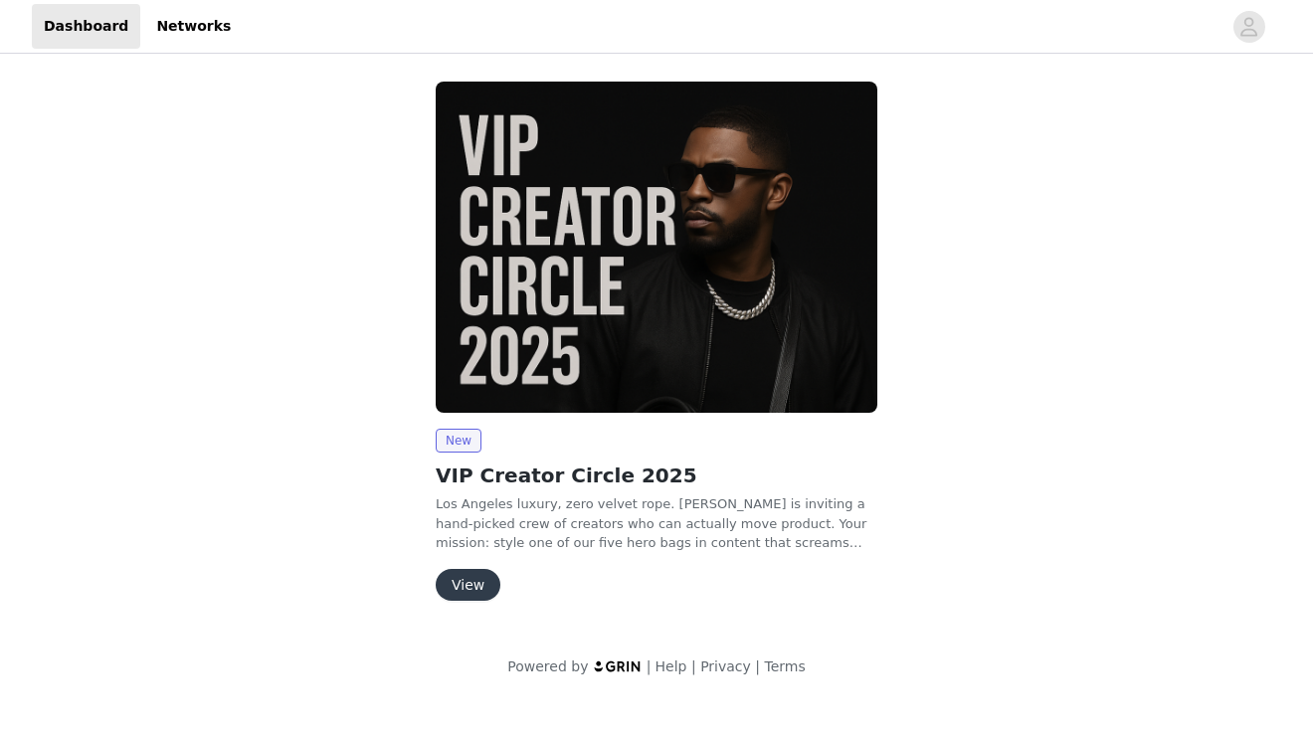 The image size is (1313, 738). I want to click on h2: VIP Creator Circle 2025, so click(656, 475).